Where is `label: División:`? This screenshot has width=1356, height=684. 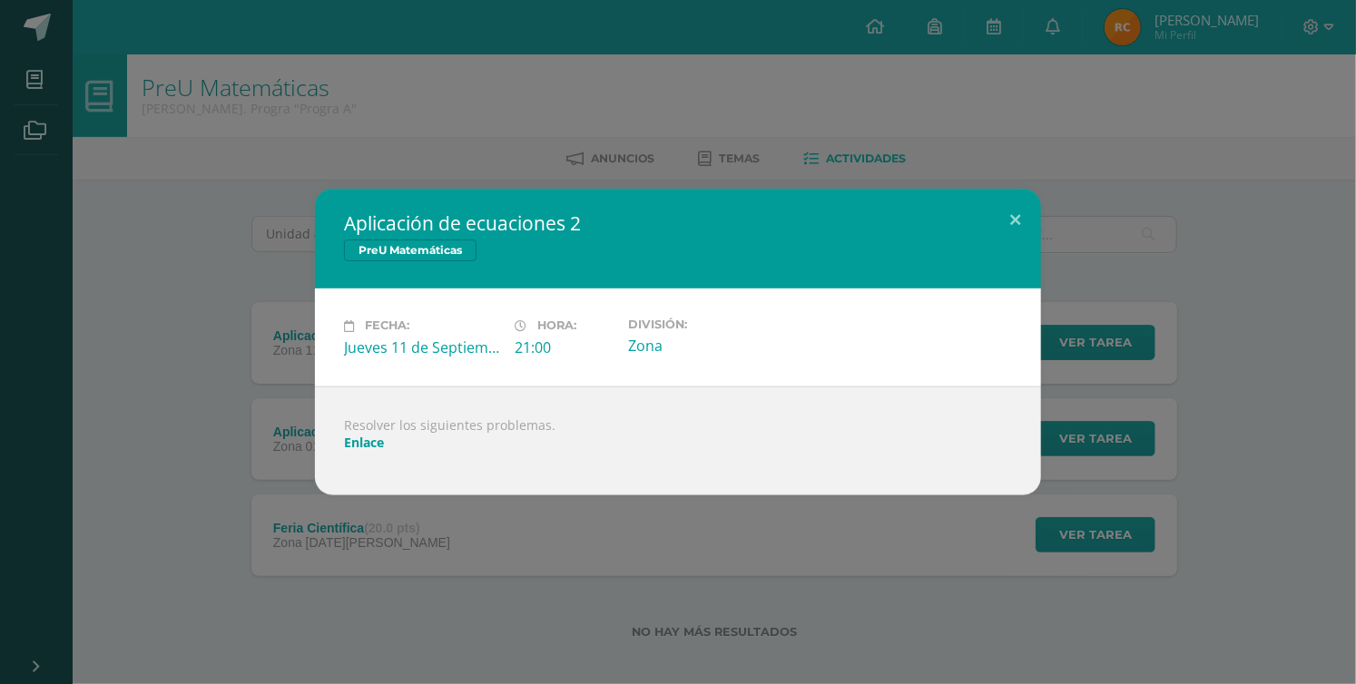 label: División: is located at coordinates (706, 324).